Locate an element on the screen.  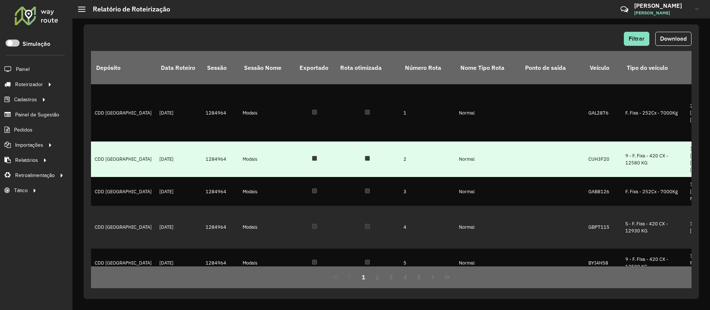
td: GAB8126 is located at coordinates (603, 192).